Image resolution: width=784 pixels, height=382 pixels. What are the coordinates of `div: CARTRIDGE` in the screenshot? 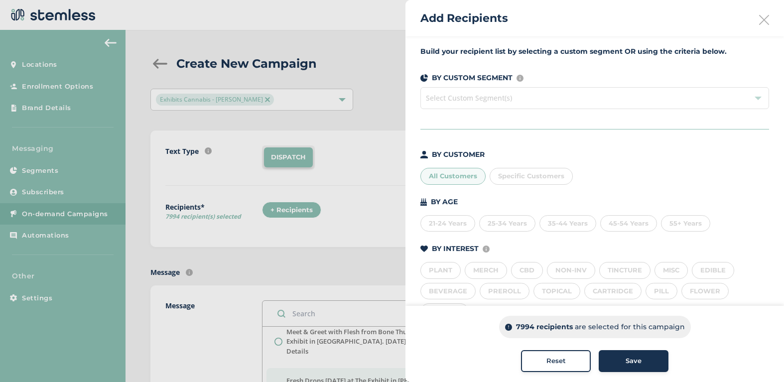 It's located at (613, 291).